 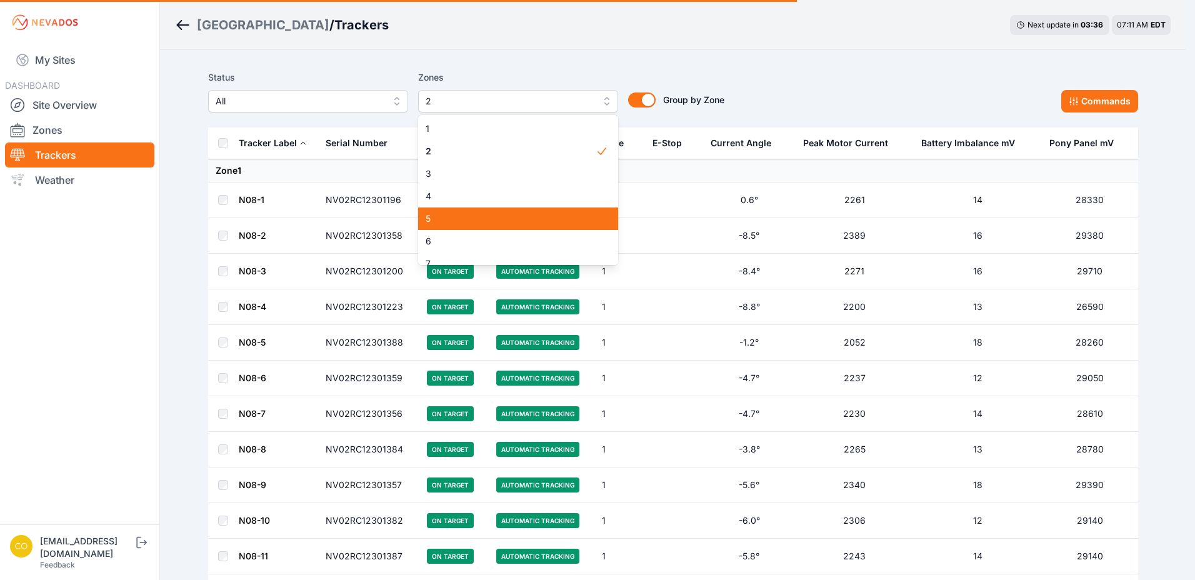 What do you see at coordinates (511, 129) in the screenshot?
I see `span: 1` at bounding box center [511, 129].